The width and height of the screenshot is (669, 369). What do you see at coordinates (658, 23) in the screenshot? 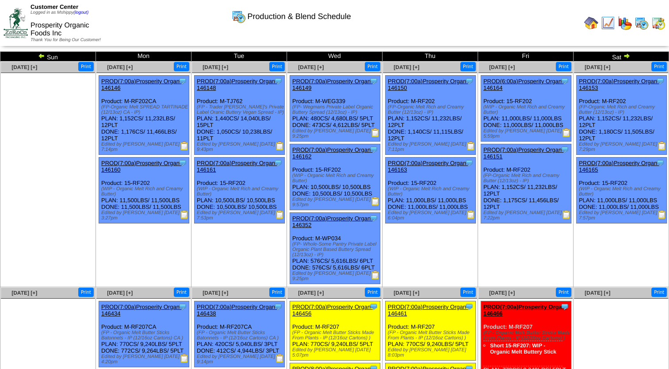
I see `img: calendarinout.gif` at bounding box center [658, 23].